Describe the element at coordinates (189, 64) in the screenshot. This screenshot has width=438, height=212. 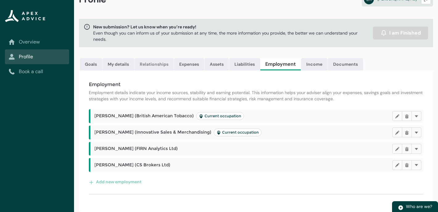
I see `li: Expenses` at that location.